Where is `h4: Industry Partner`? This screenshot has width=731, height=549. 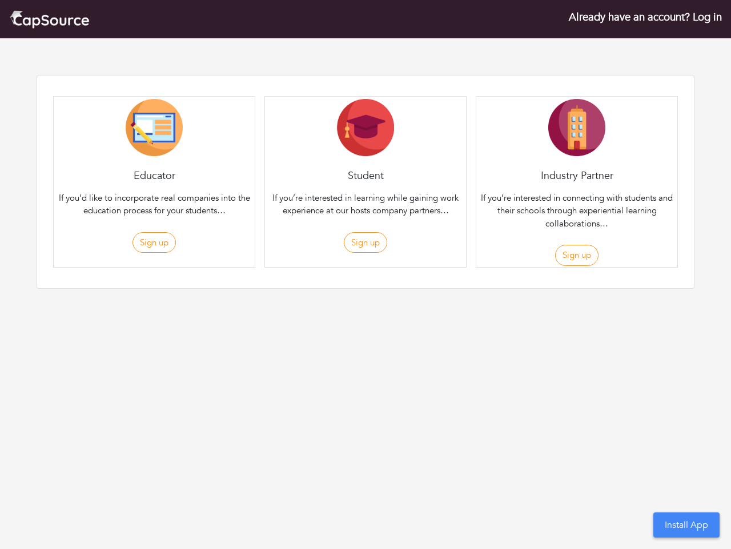 h4: Industry Partner is located at coordinates (577, 176).